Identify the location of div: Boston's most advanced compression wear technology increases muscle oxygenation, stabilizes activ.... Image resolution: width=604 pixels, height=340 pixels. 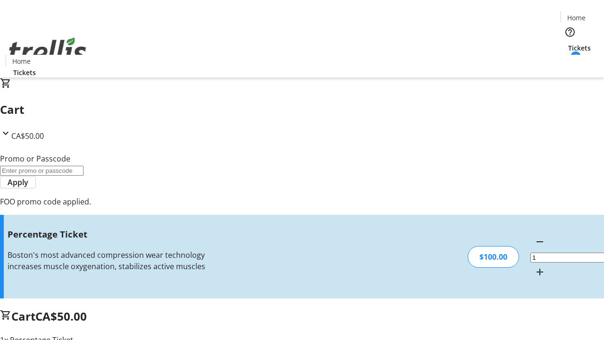
(110, 261).